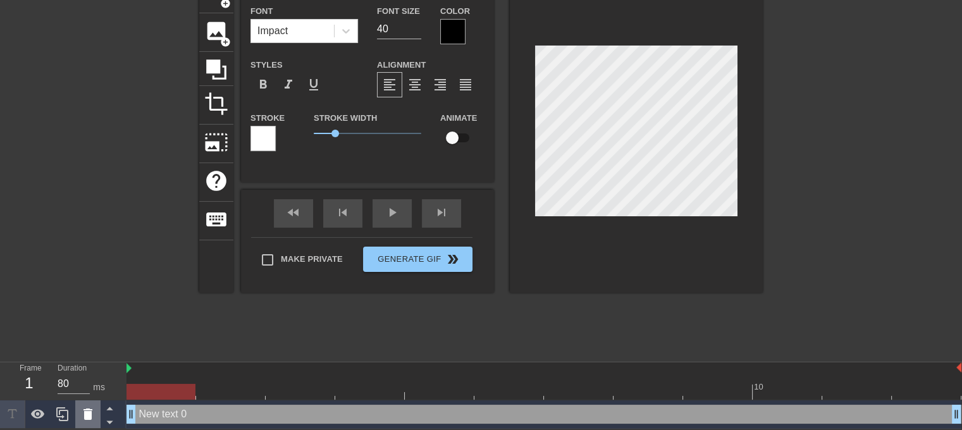  Describe the element at coordinates (345, 118) in the screenshot. I see `label: Stroke Width` at that location.